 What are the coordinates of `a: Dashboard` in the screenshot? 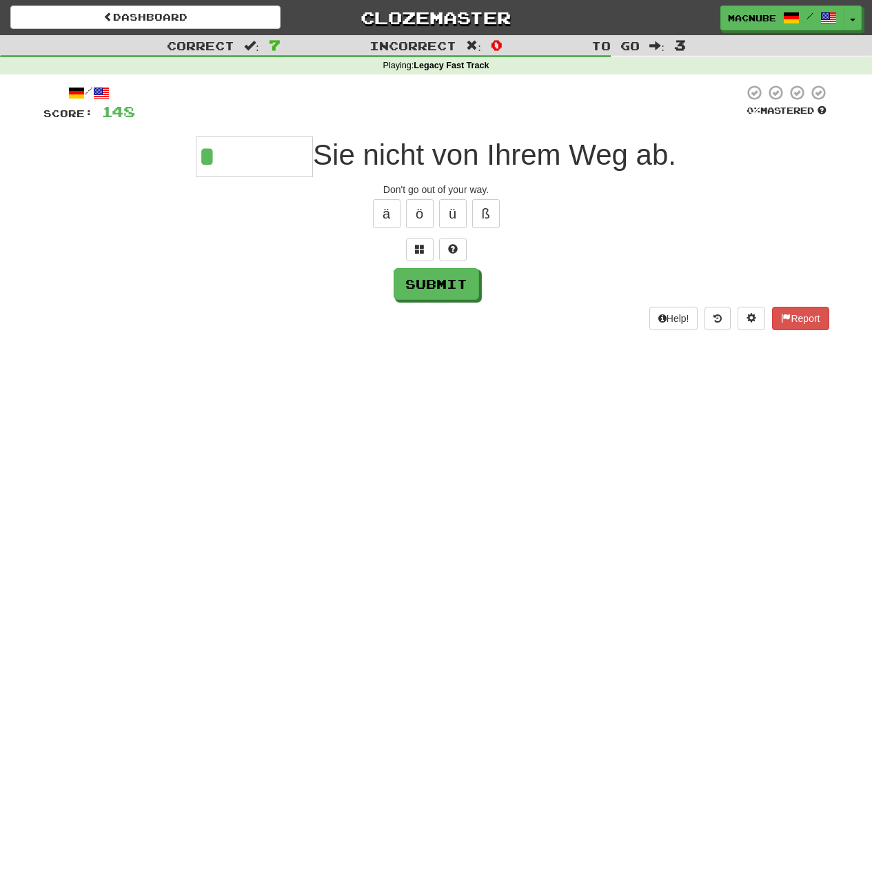 It's located at (146, 17).